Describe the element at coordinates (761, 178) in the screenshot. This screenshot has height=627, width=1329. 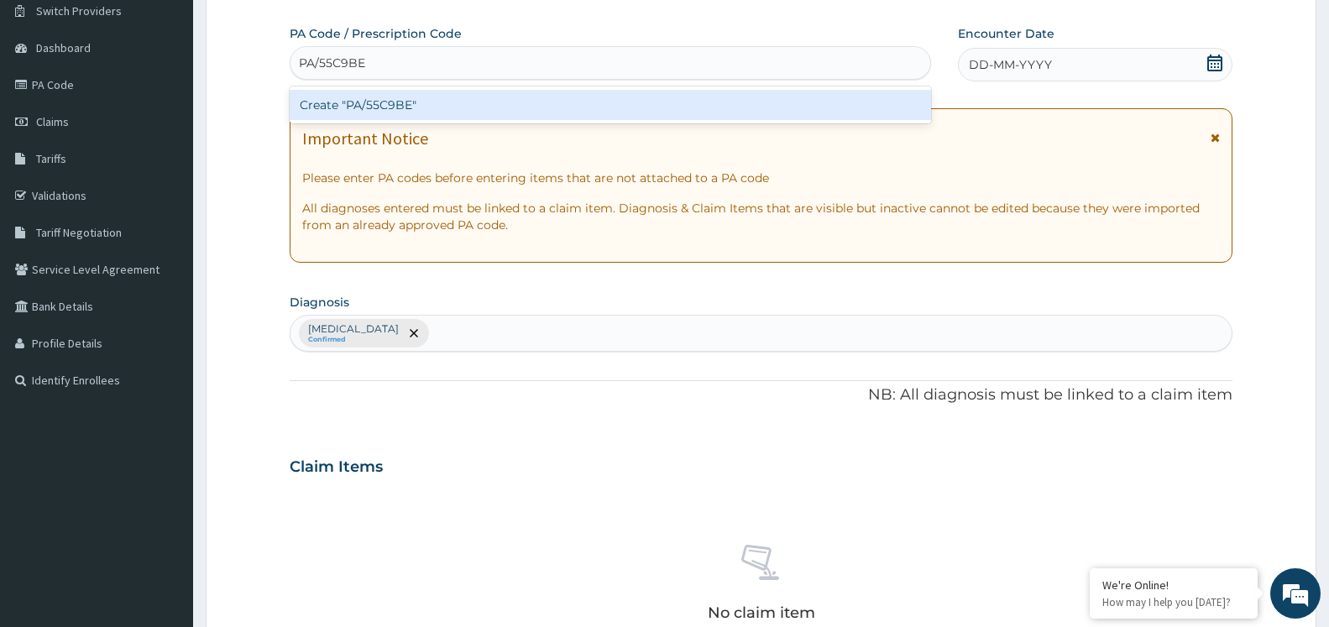
I see `p: Please enter PA codes before entering items that are not attached to a PA code` at that location.